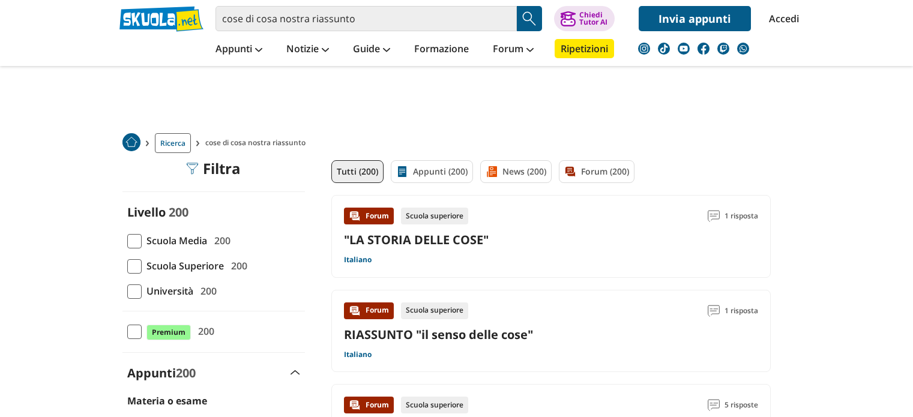 The height and width of the screenshot is (417, 913). Describe the element at coordinates (357, 172) in the screenshot. I see `a: Tutti (200)` at that location.